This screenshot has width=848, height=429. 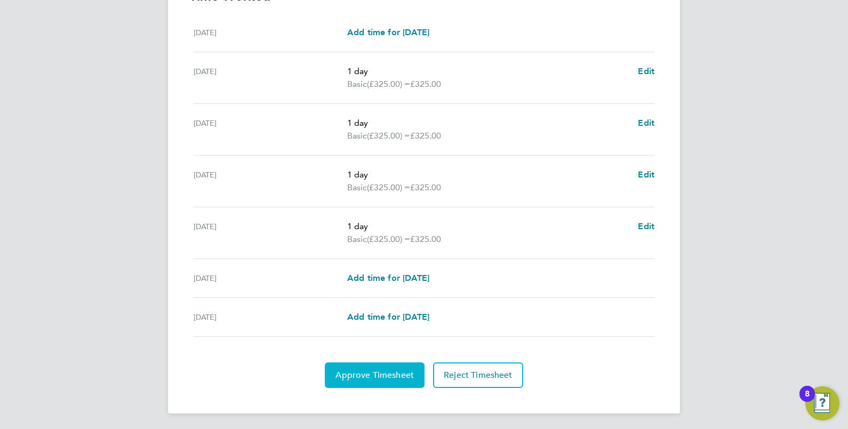 What do you see at coordinates (374, 376) in the screenshot?
I see `button: Approve Timesheet` at bounding box center [374, 376].